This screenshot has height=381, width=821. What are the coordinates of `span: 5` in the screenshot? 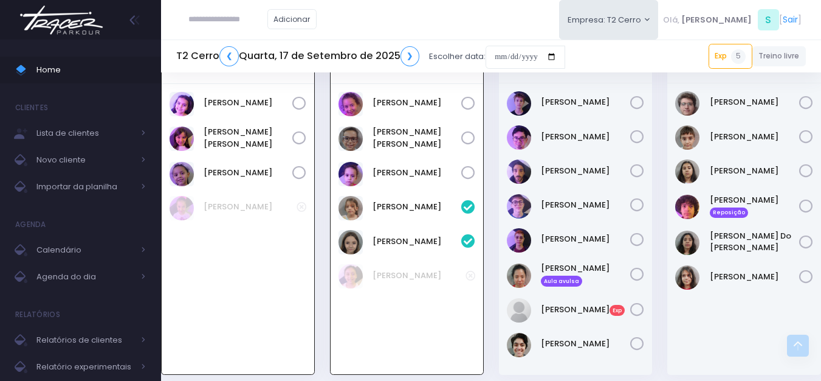 It's located at (739, 57).